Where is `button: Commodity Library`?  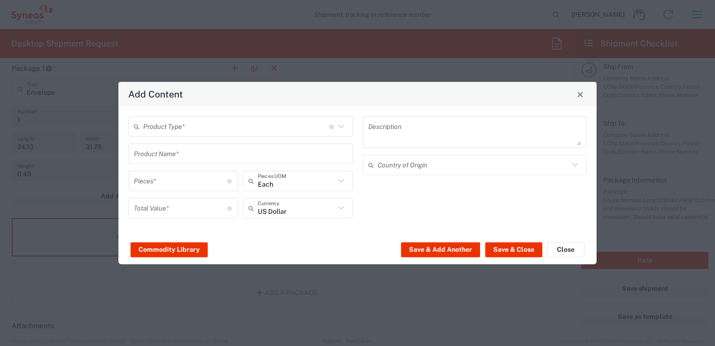
button: Commodity Library is located at coordinates (169, 249).